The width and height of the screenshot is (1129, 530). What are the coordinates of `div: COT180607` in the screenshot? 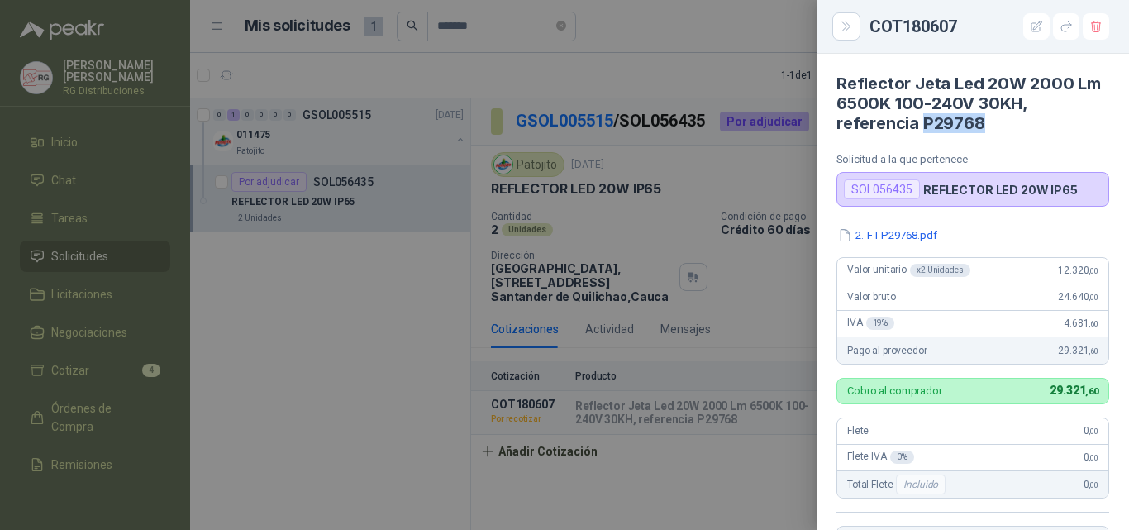 It's located at (990, 26).